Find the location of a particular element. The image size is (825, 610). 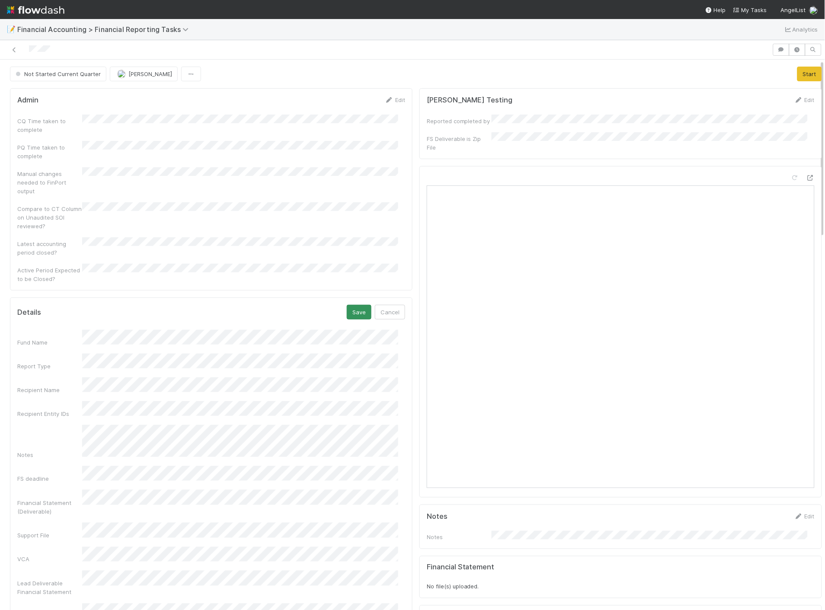

span: Financial Accounting > Financial Reporting Tasks is located at coordinates (105, 29).